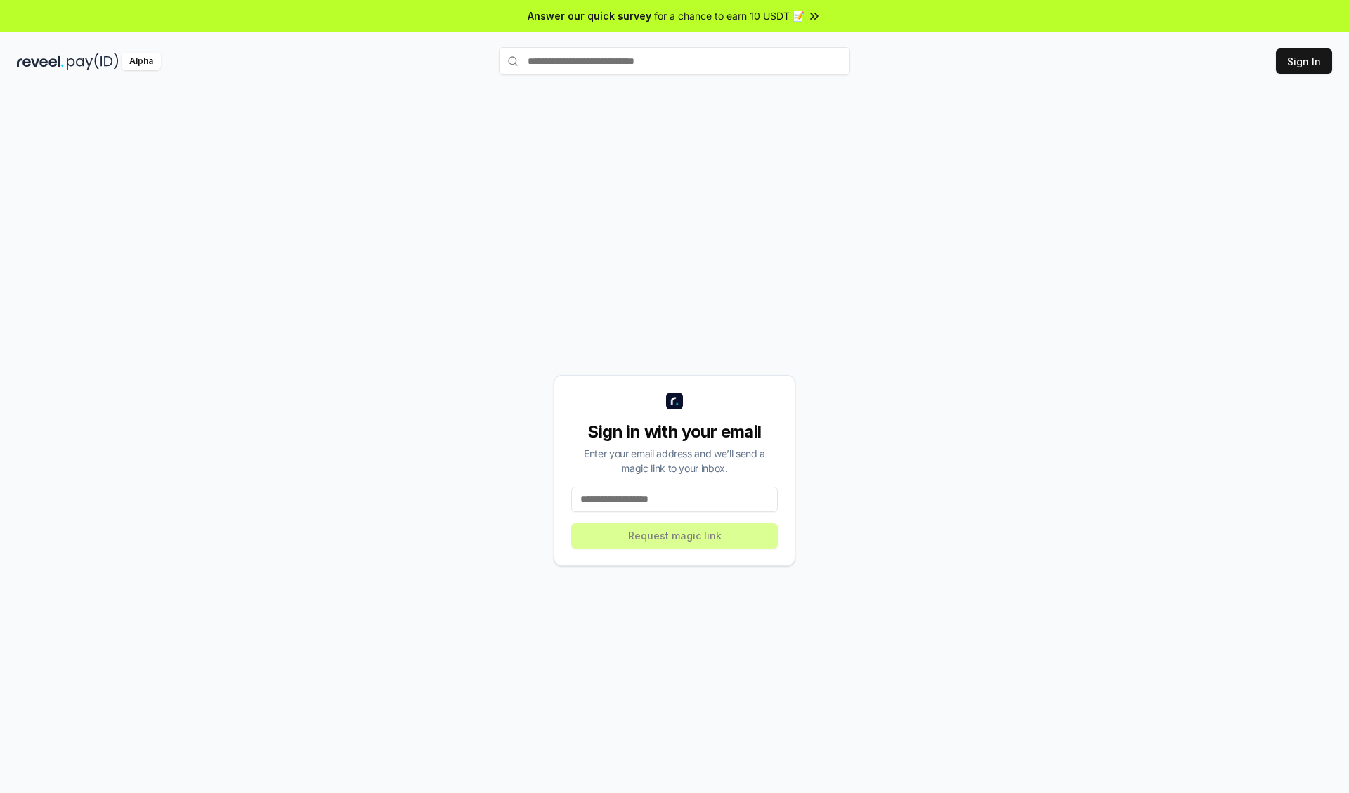  I want to click on div: Enter your email address and we’ll send a magic link to your inbox., so click(674, 461).